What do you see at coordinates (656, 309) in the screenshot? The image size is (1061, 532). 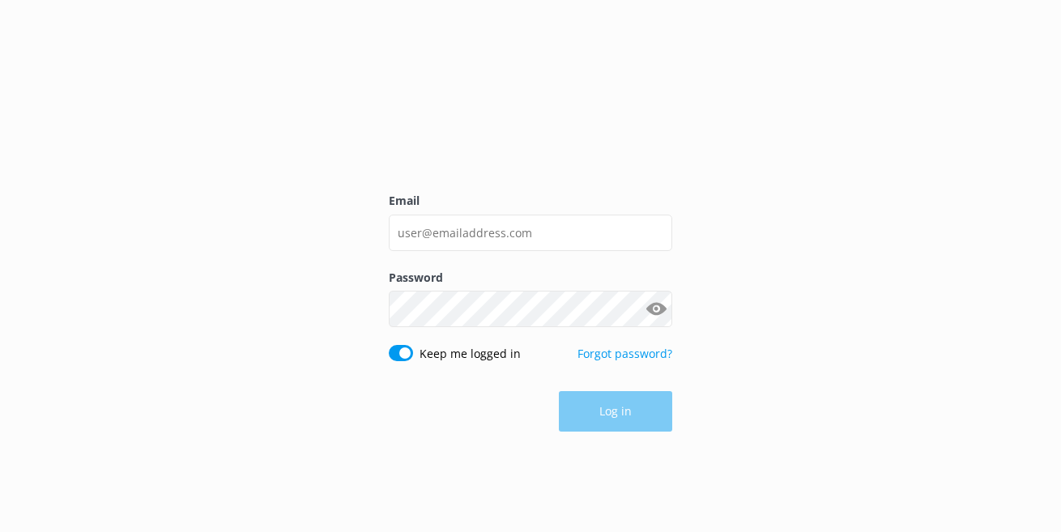 I see `button: Show password` at bounding box center [656, 309].